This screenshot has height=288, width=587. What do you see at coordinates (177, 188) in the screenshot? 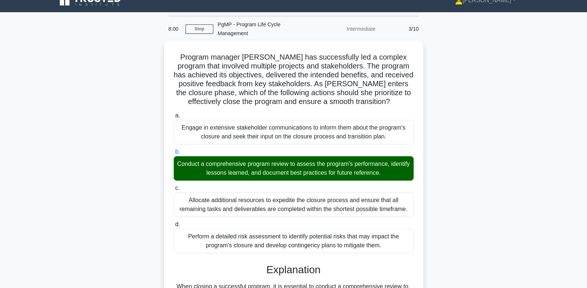
I see `span: c.` at bounding box center [177, 188].